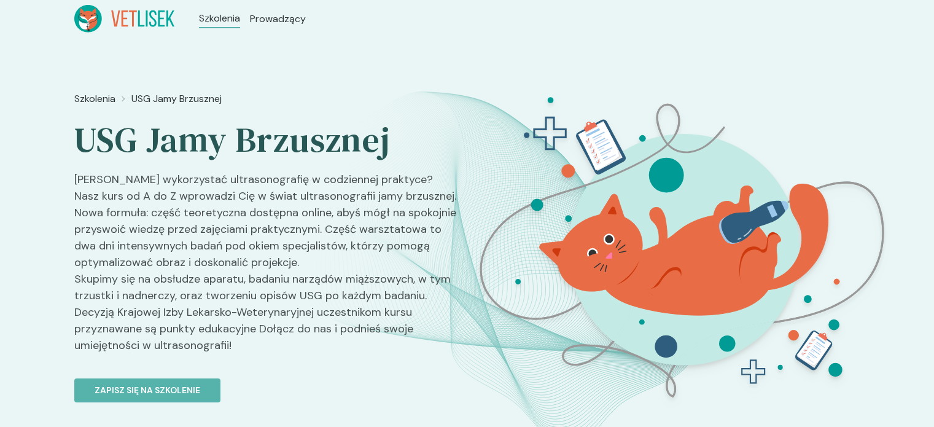 The image size is (934, 427). What do you see at coordinates (278, 19) in the screenshot?
I see `a: Prowadzący` at bounding box center [278, 19].